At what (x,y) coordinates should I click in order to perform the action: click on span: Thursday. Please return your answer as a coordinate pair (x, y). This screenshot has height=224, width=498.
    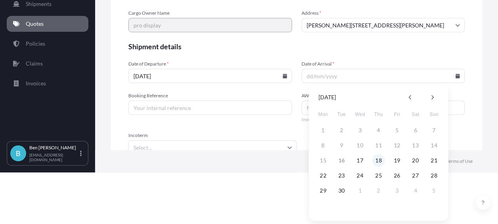
    Looking at the image, I should click on (379, 114).